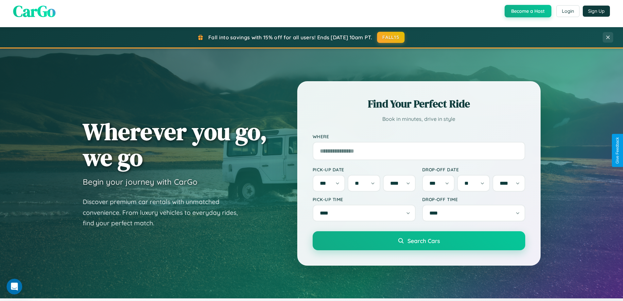  I want to click on label: Drop-off Date, so click(474, 169).